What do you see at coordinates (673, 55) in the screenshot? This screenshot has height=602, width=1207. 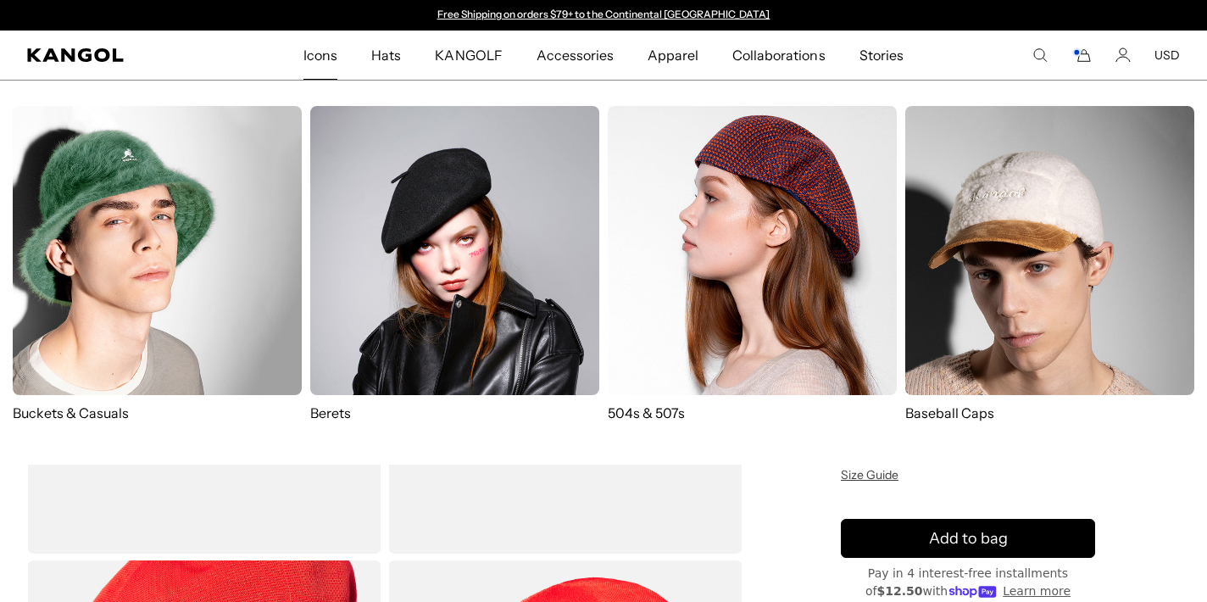 I see `span: Apparel` at bounding box center [673, 55].